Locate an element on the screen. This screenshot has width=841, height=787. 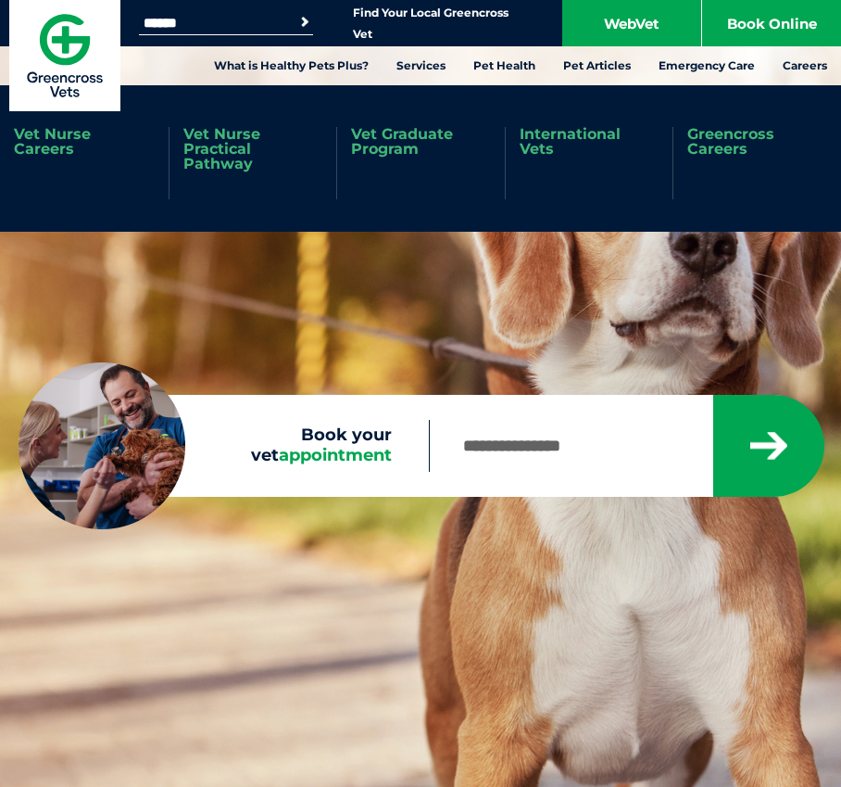
a: Find Your Local Greencross Vet is located at coordinates (431, 23).